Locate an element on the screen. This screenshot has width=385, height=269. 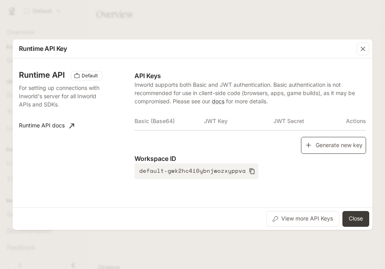
th: JWT Secret is located at coordinates (308, 121).